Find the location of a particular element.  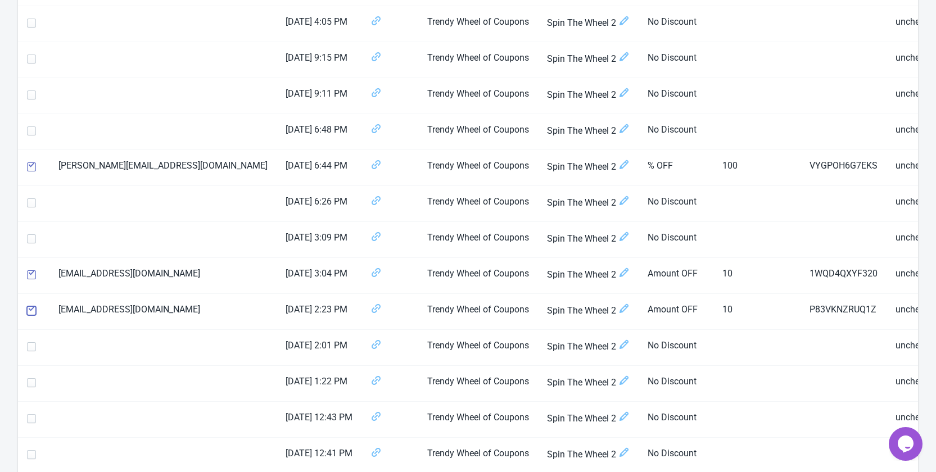

td: VYGPOH6G7EKS is located at coordinates (843, 168).